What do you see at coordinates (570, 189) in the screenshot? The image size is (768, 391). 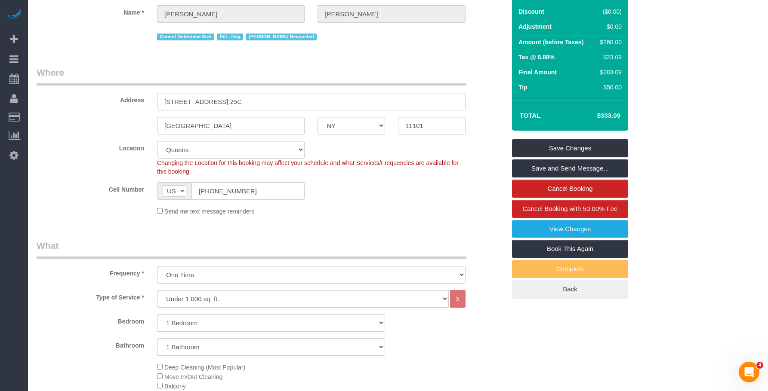 I see `a: Cancel Booking` at bounding box center [570, 189].